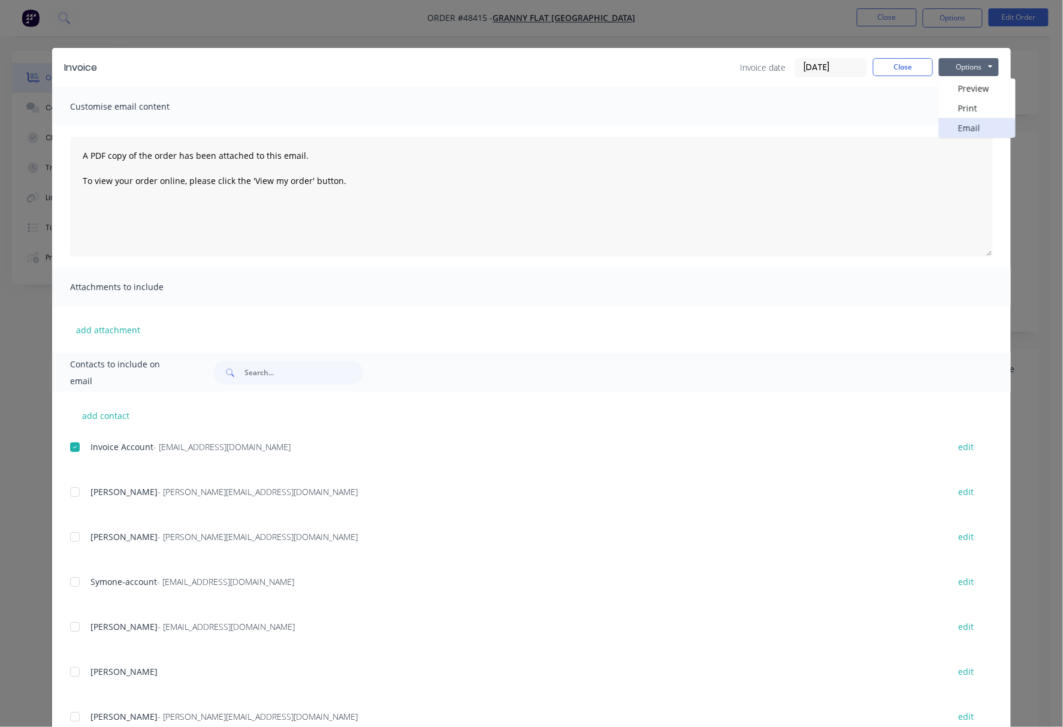 Image resolution: width=1063 pixels, height=727 pixels. What do you see at coordinates (80, 68) in the screenshot?
I see `div: Invoice` at bounding box center [80, 68].